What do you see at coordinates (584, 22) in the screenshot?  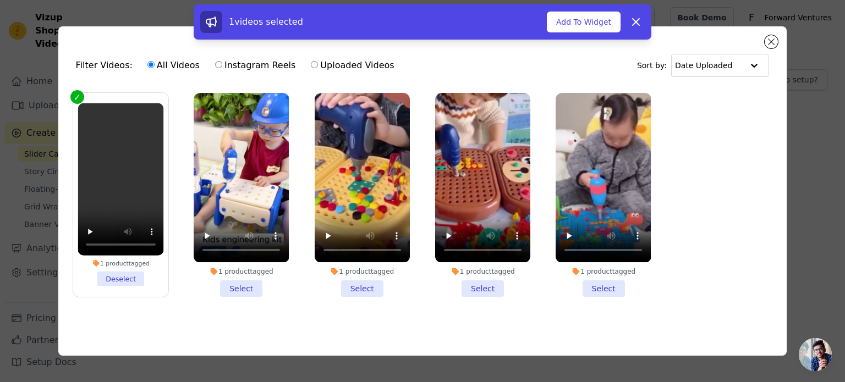 I see `button: Add To Widget` at bounding box center [584, 22].